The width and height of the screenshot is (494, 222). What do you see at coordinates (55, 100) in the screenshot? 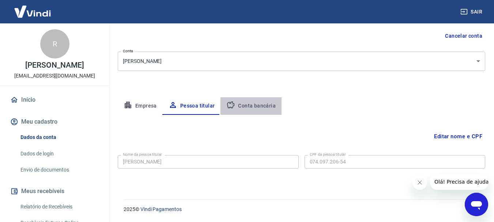
I see `a: Início` at bounding box center [55, 100].